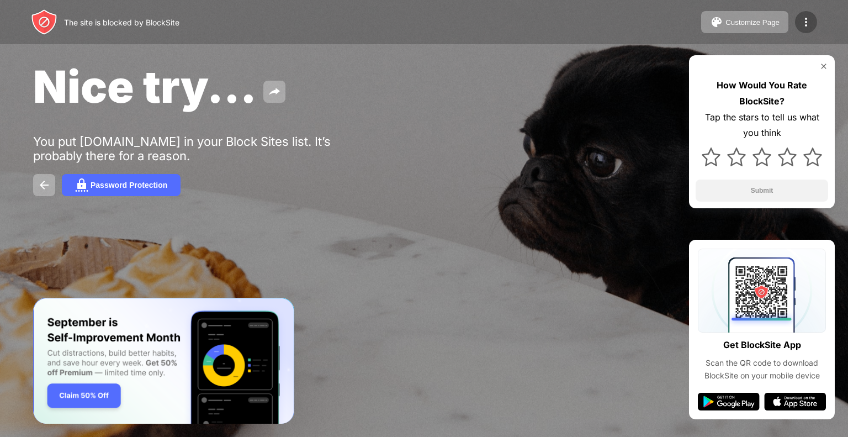 This screenshot has width=848, height=437. What do you see at coordinates (729, 401) in the screenshot?
I see `img: google-play.svg` at bounding box center [729, 401].